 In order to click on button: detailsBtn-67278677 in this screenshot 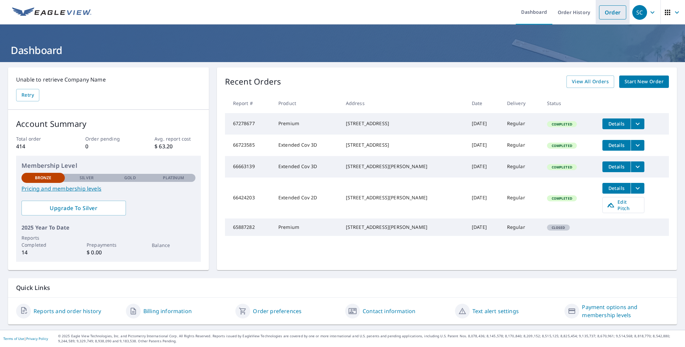, I will do `click(616, 124)`.